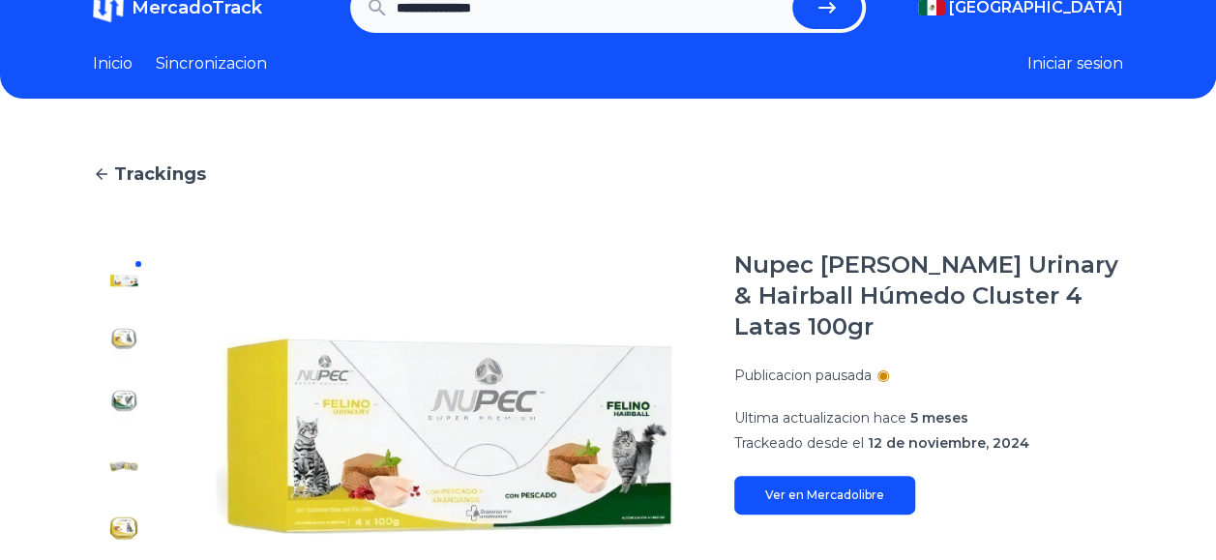 This screenshot has height=560, width=1216. I want to click on span: 12 de noviembre, 2024, so click(948, 443).